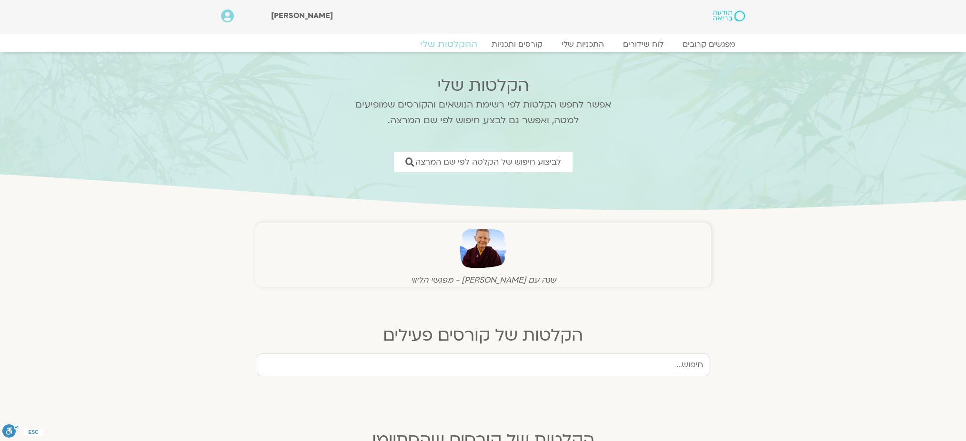 Image resolution: width=966 pixels, height=441 pixels. Describe the element at coordinates (483, 86) in the screenshot. I see `h2: הקלטות שלי` at that location.